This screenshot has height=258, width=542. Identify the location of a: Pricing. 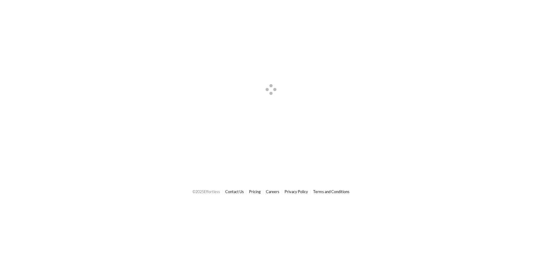
(255, 192).